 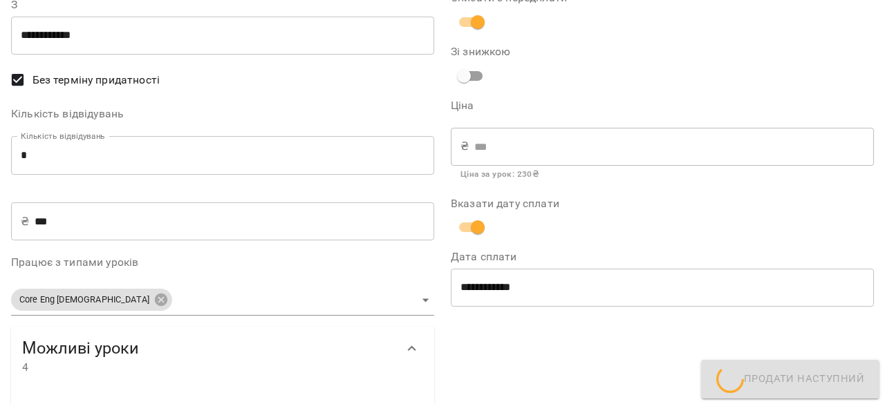 I want to click on label: Зі знижкою, so click(x=521, y=52).